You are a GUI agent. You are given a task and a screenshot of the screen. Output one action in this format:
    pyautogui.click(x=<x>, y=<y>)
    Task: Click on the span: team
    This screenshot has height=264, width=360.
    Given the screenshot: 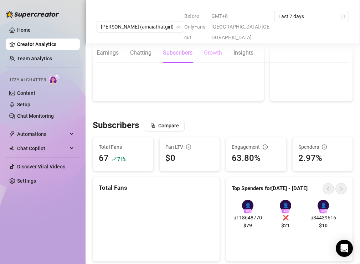 What is the action you would take?
    pyautogui.click(x=178, y=27)
    